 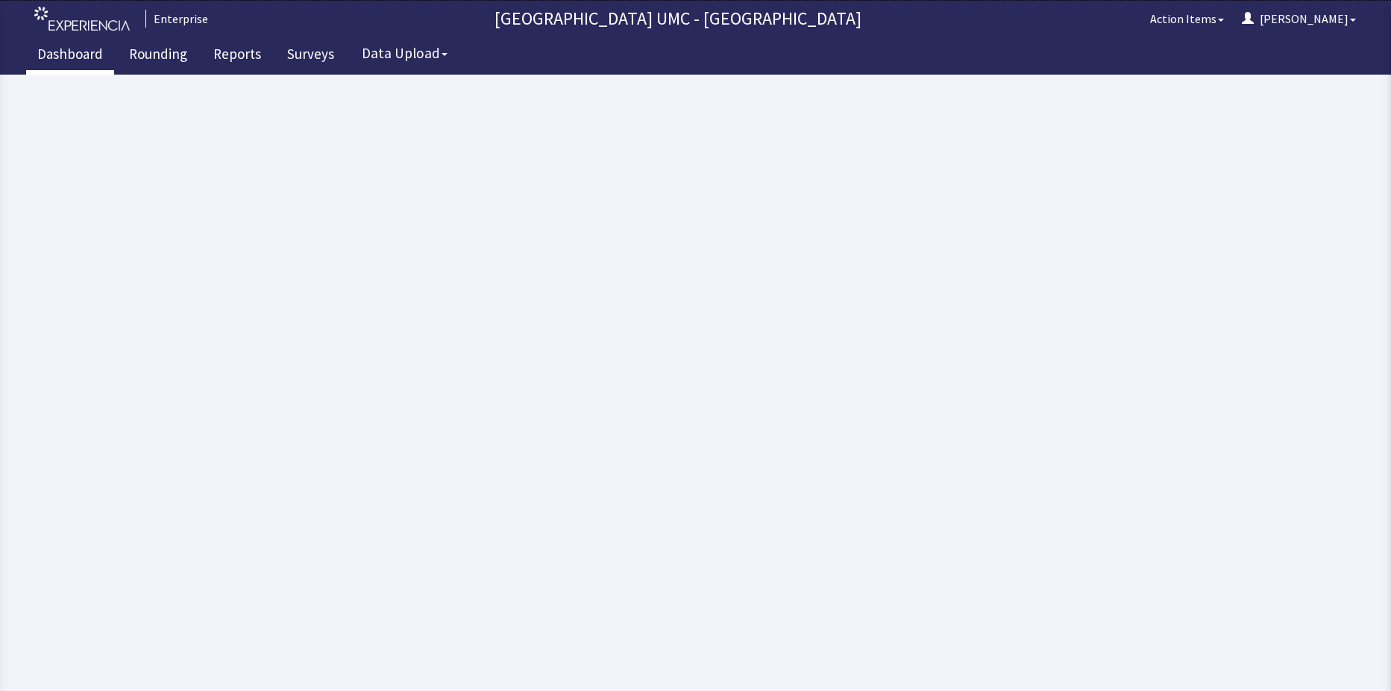 What do you see at coordinates (404, 53) in the screenshot?
I see `button: Data Upload` at bounding box center [404, 53].